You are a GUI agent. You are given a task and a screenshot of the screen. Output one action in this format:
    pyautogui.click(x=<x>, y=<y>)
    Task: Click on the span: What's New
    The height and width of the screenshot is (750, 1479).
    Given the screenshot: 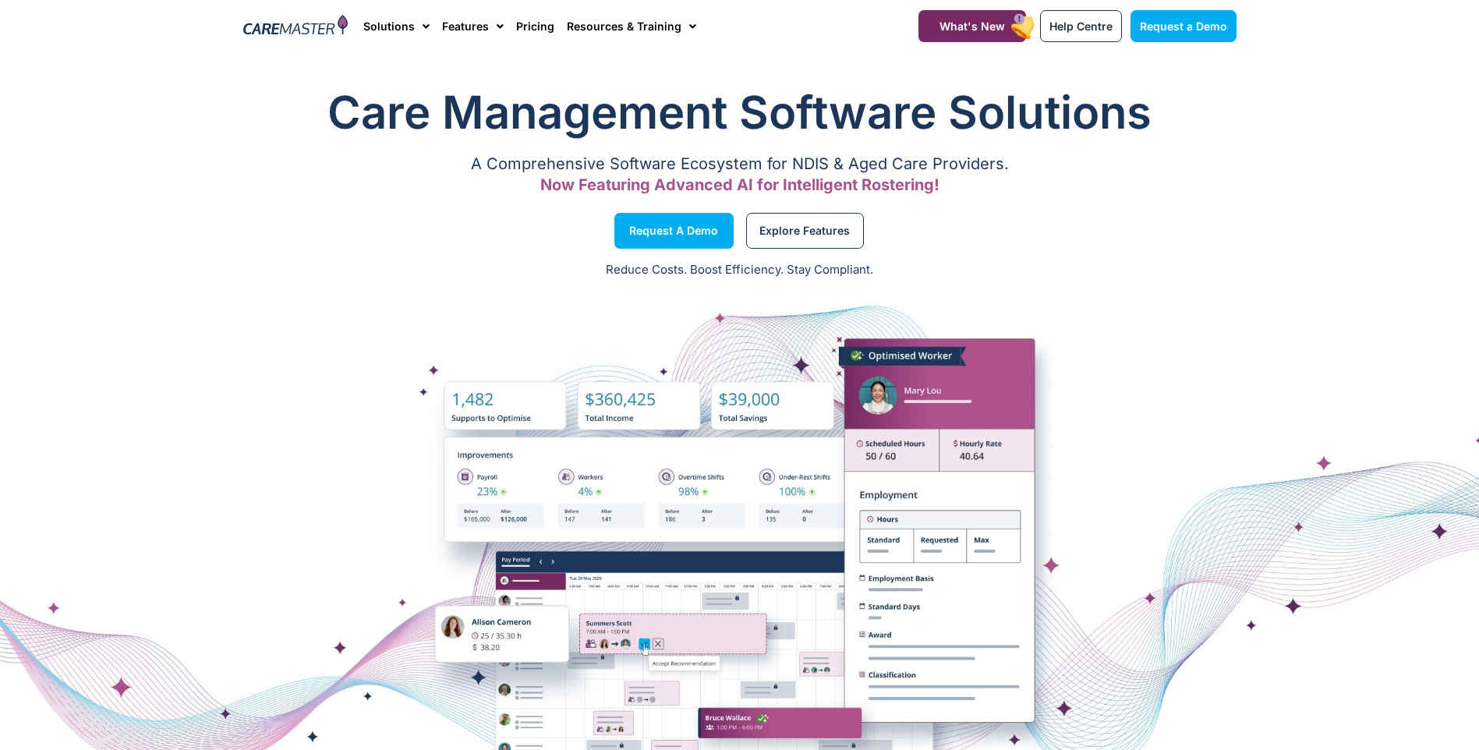 What is the action you would take?
    pyautogui.click(x=972, y=26)
    